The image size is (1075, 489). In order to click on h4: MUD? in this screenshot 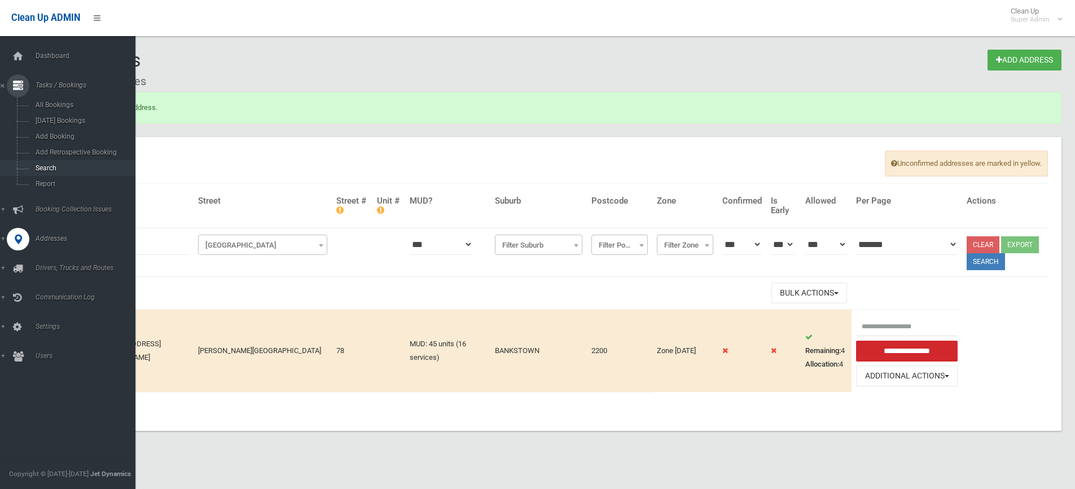, I will do `click(447, 201)`.